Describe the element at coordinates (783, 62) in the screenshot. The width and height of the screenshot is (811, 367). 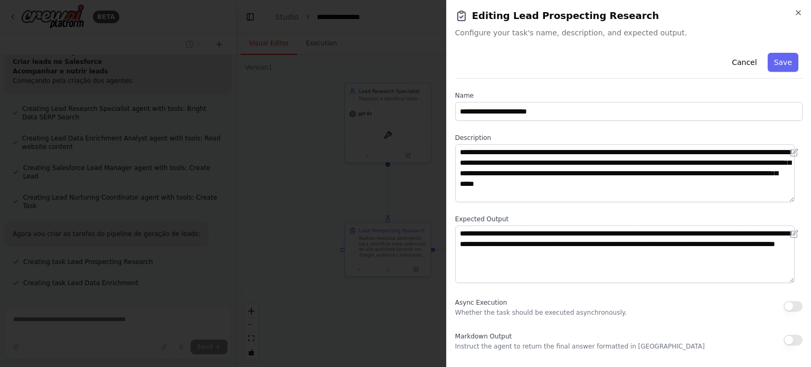
I see `button: Save` at that location.